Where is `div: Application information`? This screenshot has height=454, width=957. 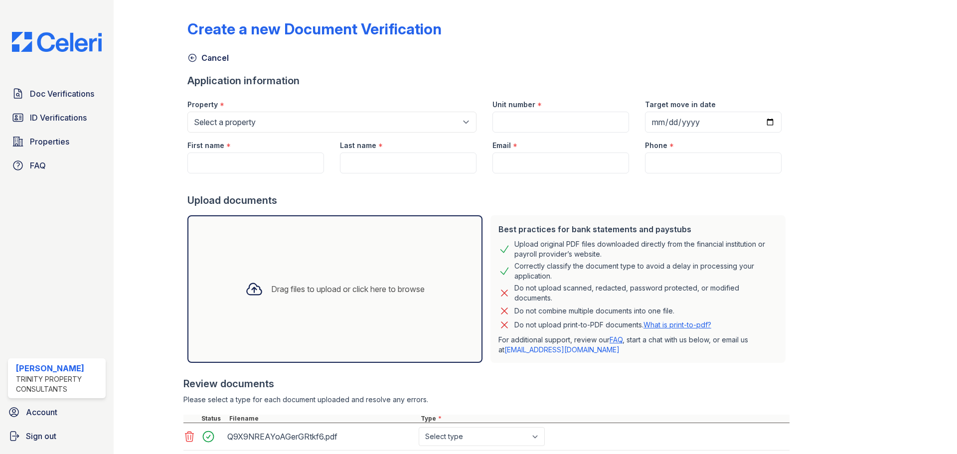 div: Application information is located at coordinates (488, 81).